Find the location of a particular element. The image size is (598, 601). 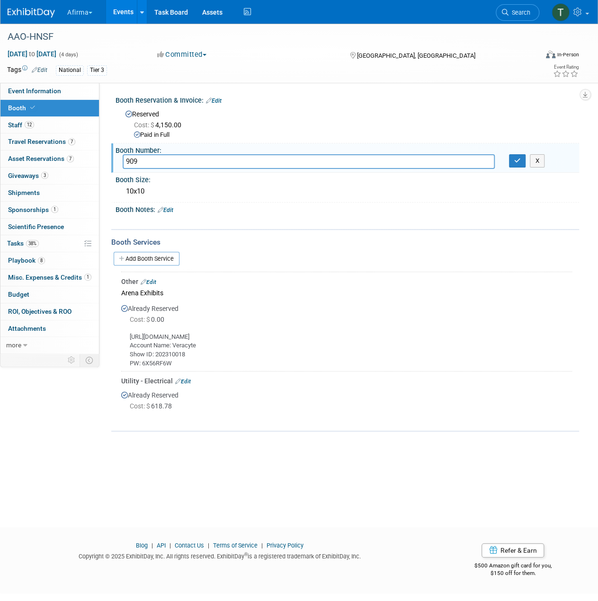

a: Misc. Expenses & Credits1 is located at coordinates (50, 277).